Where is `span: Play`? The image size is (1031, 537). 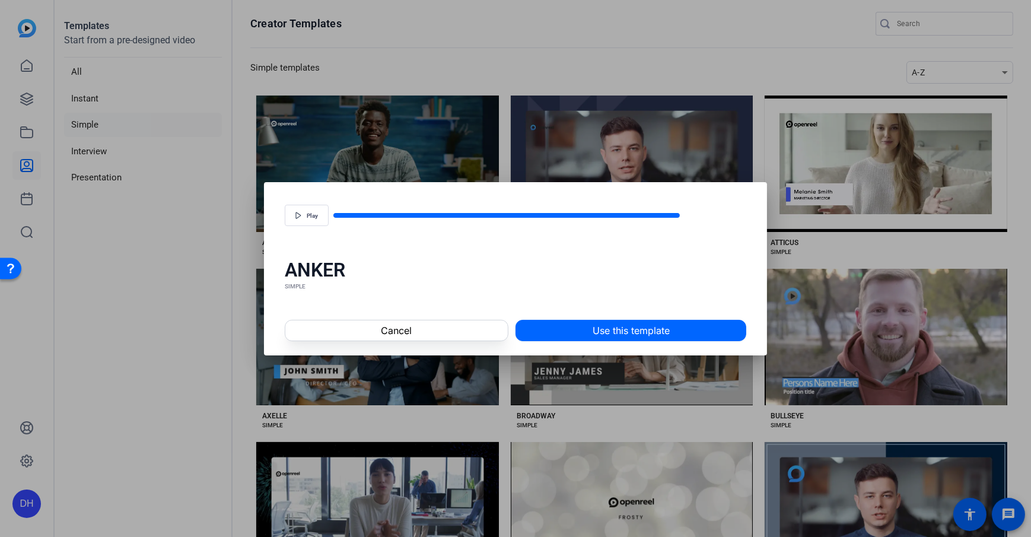
span: Play is located at coordinates (312, 216).